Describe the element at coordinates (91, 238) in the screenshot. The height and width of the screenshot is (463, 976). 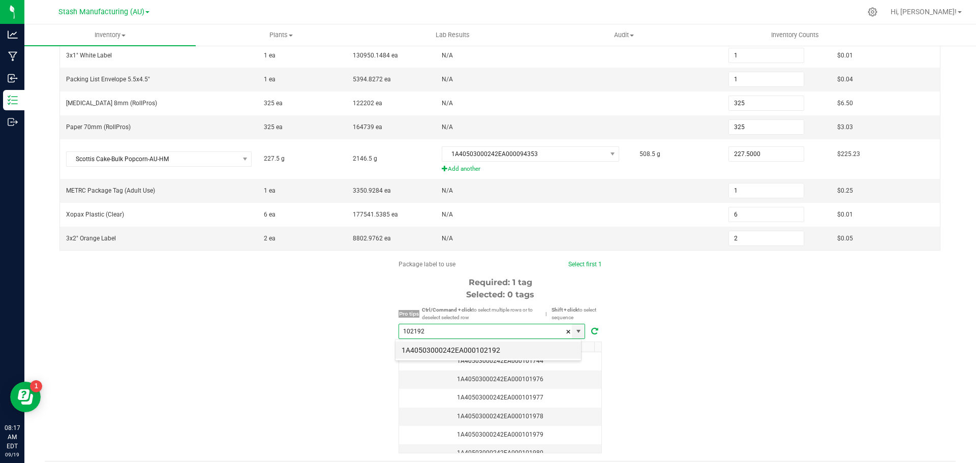
I see `span: 3x2" Orange Label` at that location.